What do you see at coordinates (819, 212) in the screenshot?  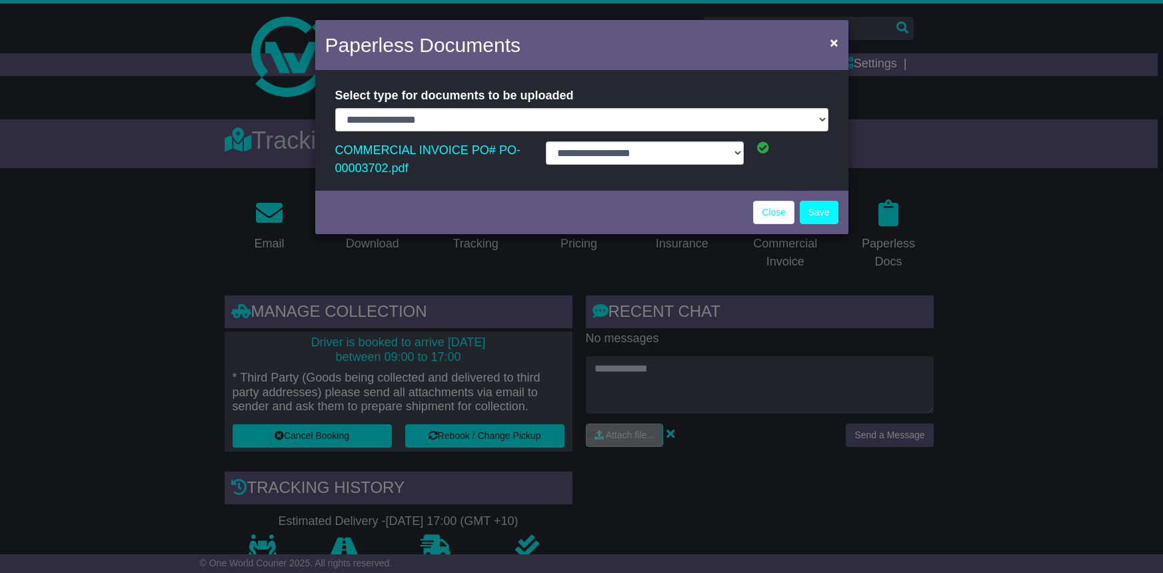 I see `button: Save` at bounding box center [819, 212].